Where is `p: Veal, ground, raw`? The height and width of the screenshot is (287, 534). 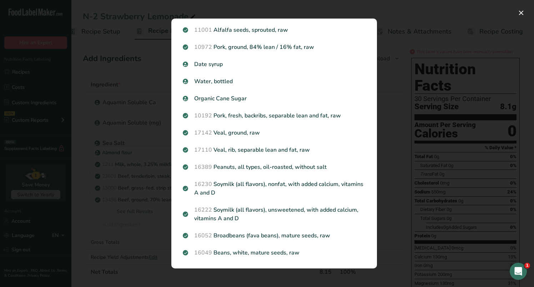
p: Veal, ground, raw is located at coordinates (274, 133).